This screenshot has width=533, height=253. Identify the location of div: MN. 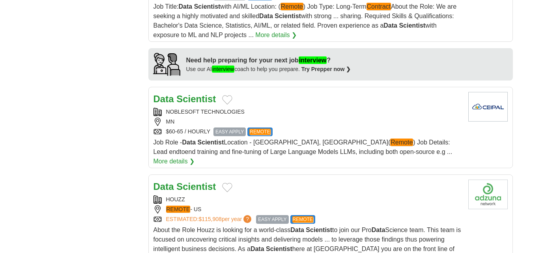
(308, 121).